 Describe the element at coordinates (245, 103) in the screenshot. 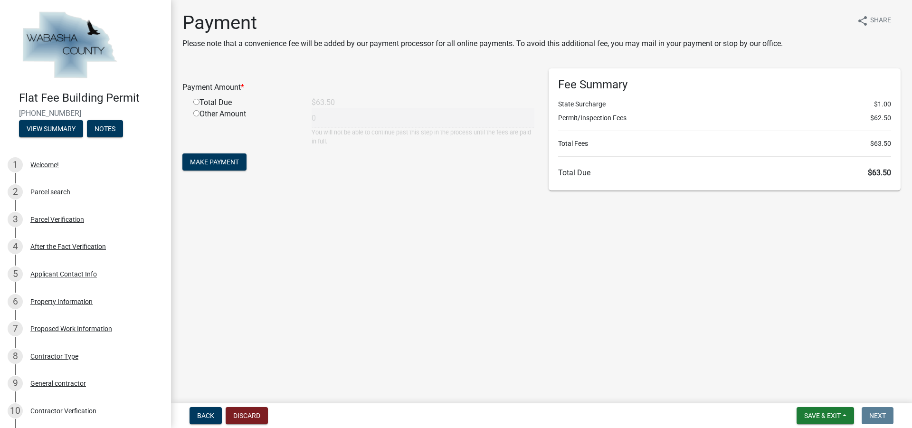

I see `div: Total Due` at that location.